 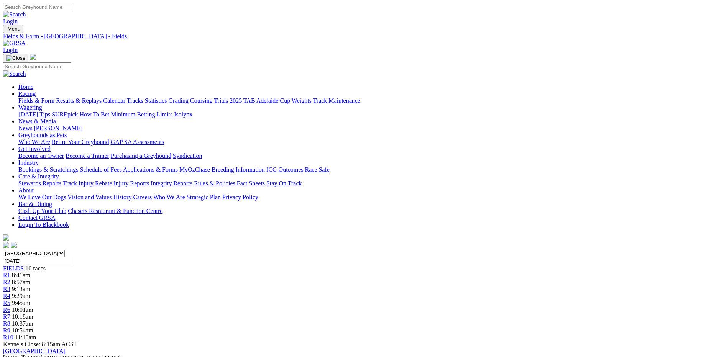 I want to click on img: twitter.svg, so click(x=14, y=245).